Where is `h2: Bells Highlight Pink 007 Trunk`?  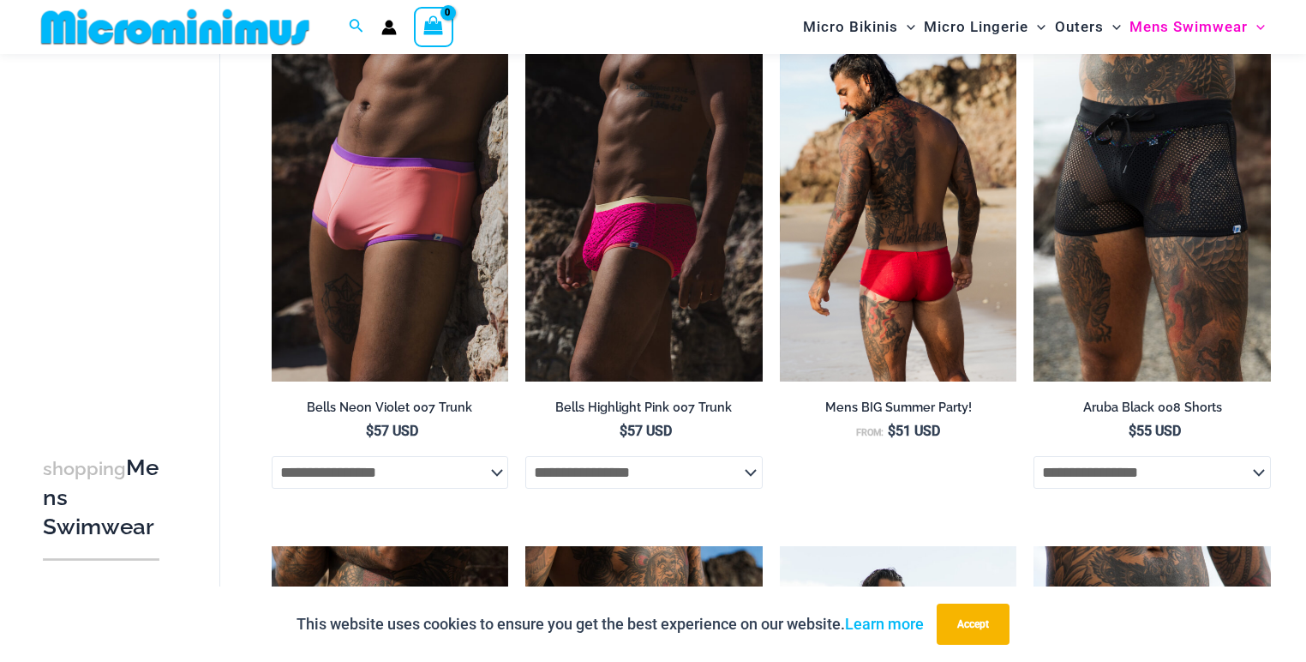 h2: Bells Highlight Pink 007 Trunk is located at coordinates (644, 407).